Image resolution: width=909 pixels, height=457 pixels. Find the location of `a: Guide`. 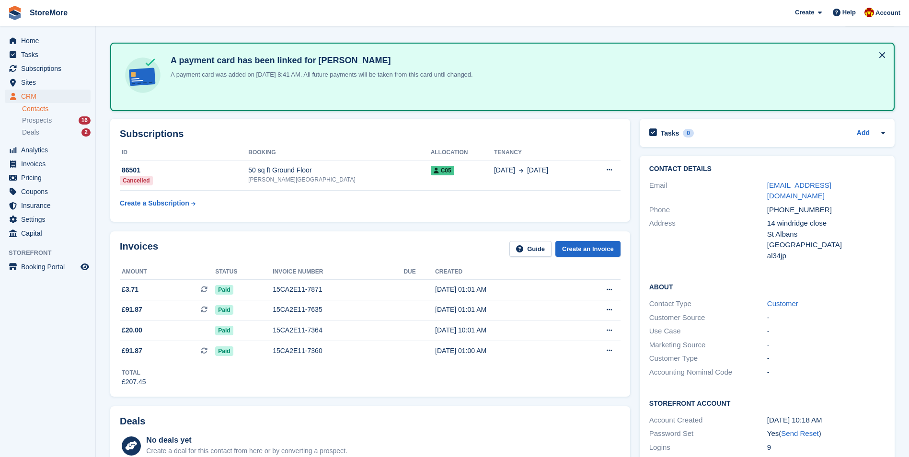

a: Guide is located at coordinates (530, 249).